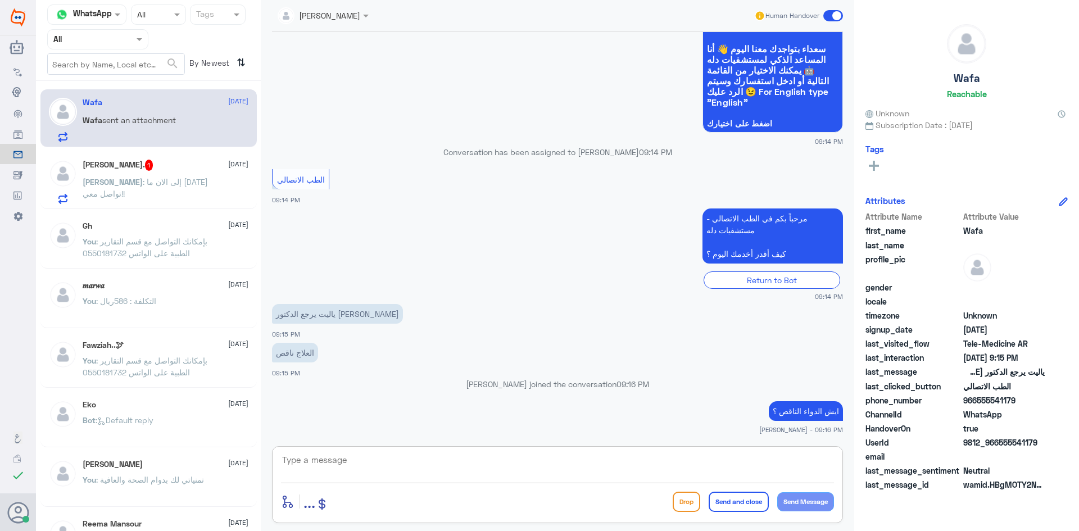  Describe the element at coordinates (914, 386) in the screenshot. I see `span: last_clicked_button` at that location.